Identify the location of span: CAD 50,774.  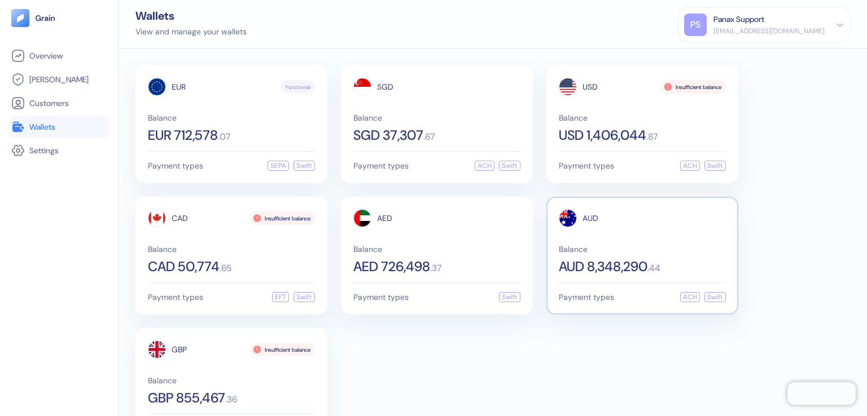
(183, 267).